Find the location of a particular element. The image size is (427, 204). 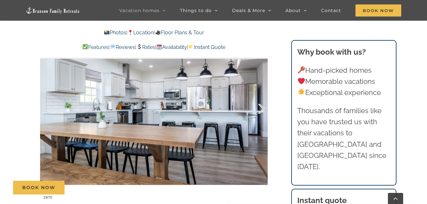

a: Features is located at coordinates (95, 47).